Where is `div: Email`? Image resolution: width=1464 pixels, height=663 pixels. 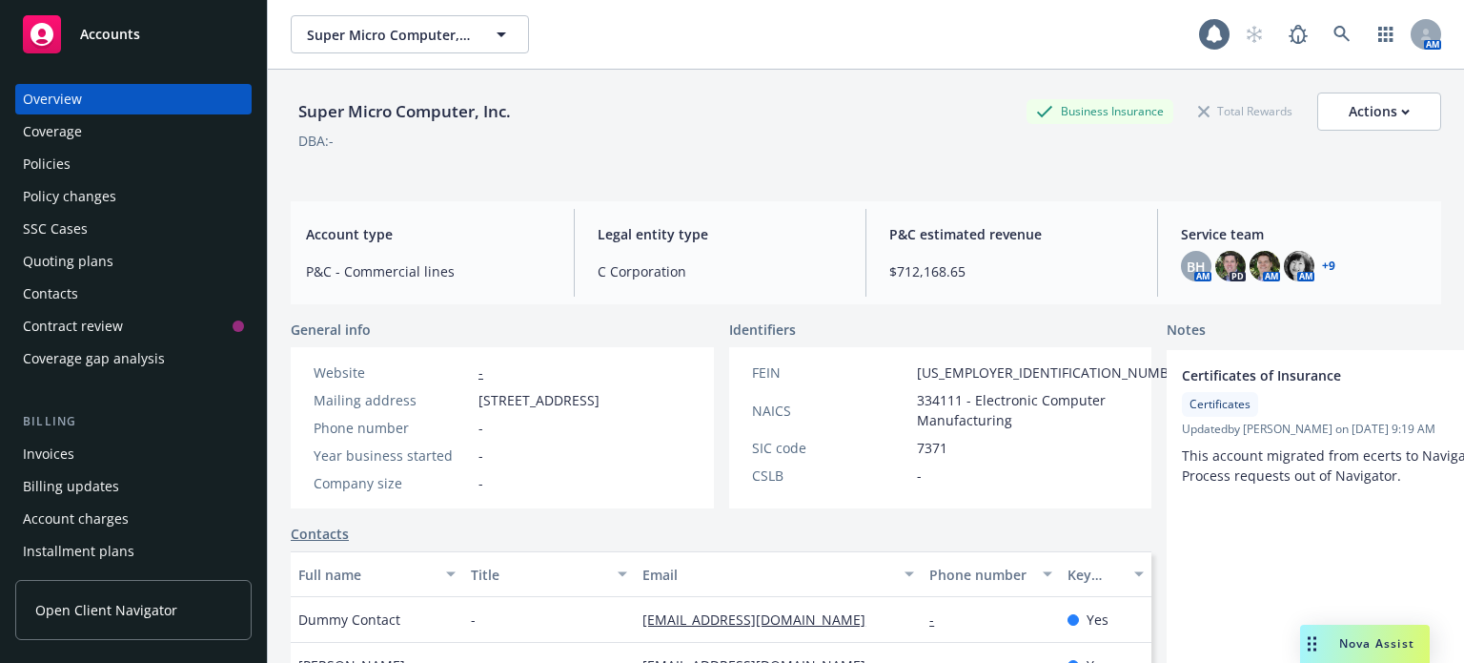
div: Email is located at coordinates (767, 574).